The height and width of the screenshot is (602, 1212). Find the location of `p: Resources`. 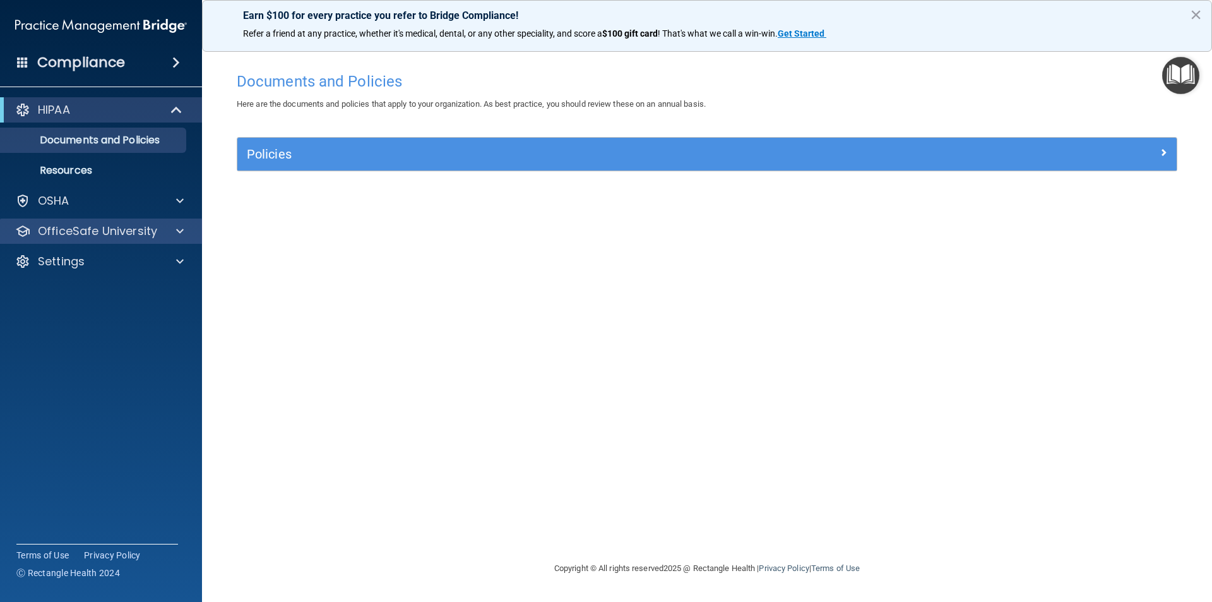

p: Resources is located at coordinates (94, 170).